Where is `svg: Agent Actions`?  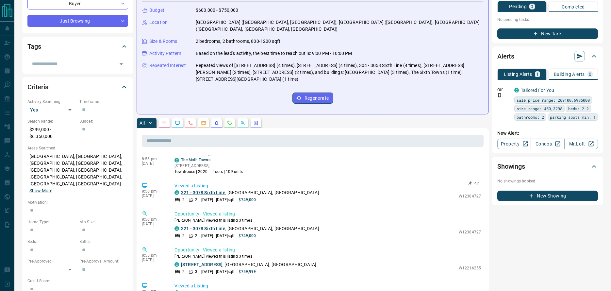 svg: Agent Actions is located at coordinates (256, 123).